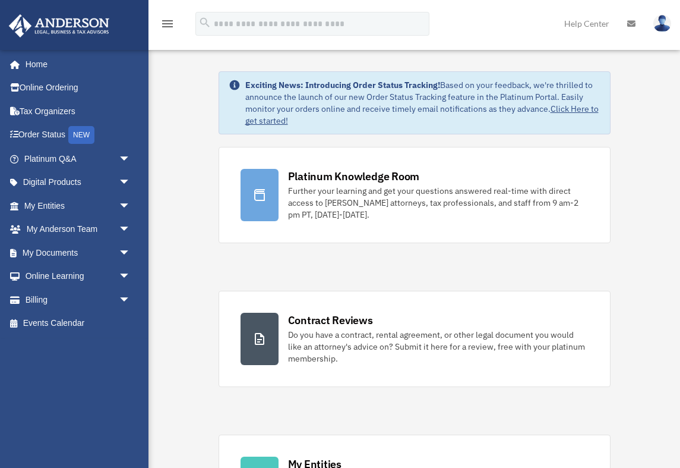 The image size is (680, 468). I want to click on div: Do you have a contract, rental agreement, or other legal document you would like an attorney's ad..., so click(438, 346).